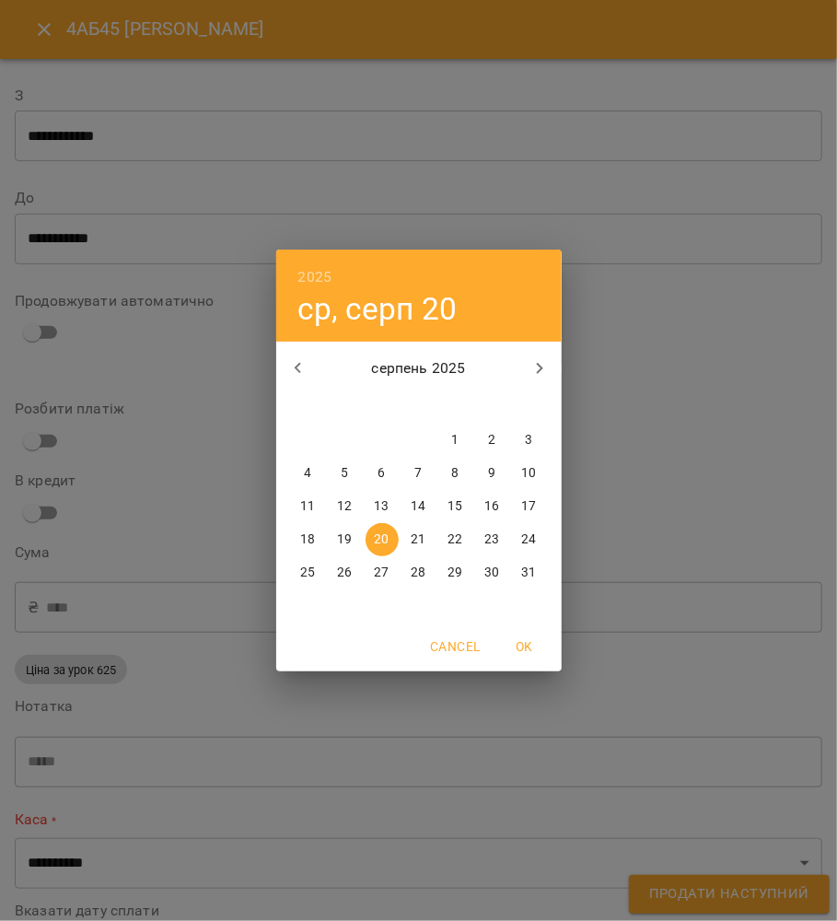  Describe the element at coordinates (308, 539) in the screenshot. I see `button: 18` at that location.